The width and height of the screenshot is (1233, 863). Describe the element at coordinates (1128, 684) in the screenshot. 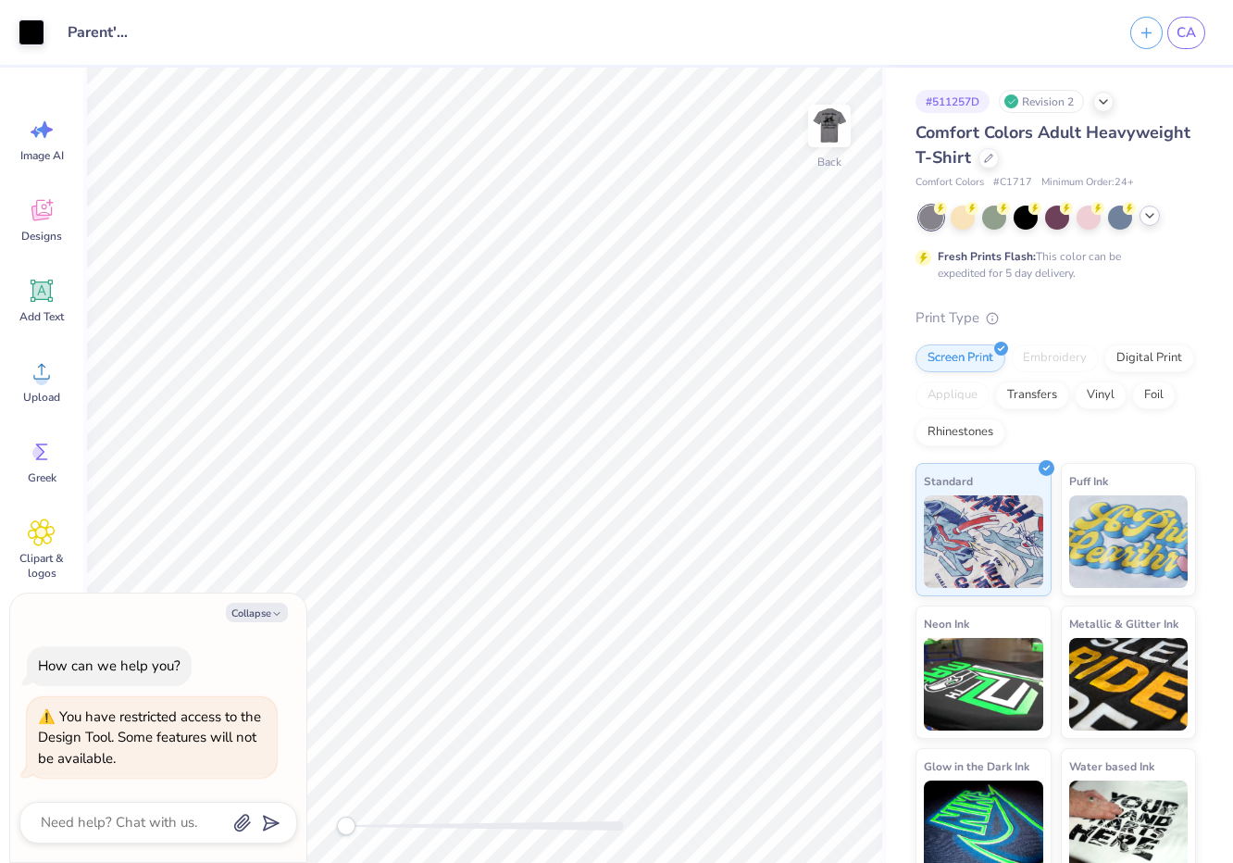

I see `img: Metallic & Glitter Ink` at that location.